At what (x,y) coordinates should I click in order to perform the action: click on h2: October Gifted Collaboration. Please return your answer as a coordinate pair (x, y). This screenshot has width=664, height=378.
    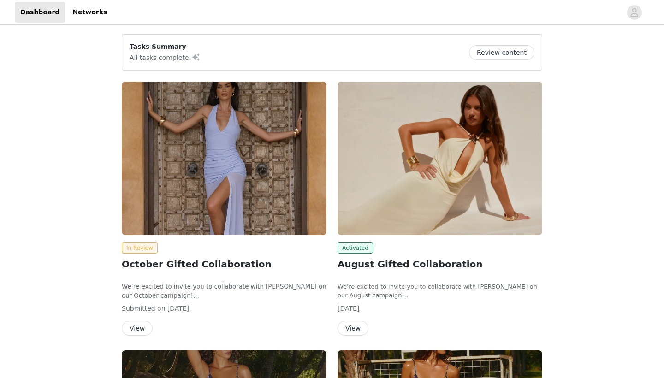
    Looking at the image, I should click on (224, 264).